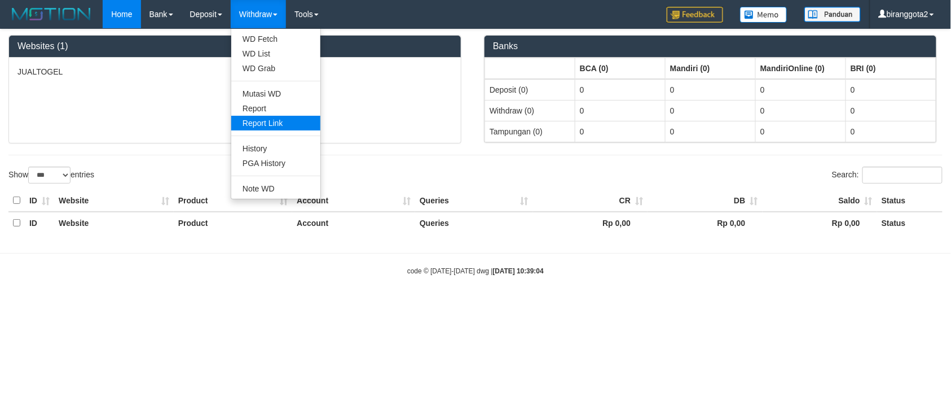  What do you see at coordinates (590, 200) in the screenshot?
I see `th: CR` at bounding box center [590, 200].